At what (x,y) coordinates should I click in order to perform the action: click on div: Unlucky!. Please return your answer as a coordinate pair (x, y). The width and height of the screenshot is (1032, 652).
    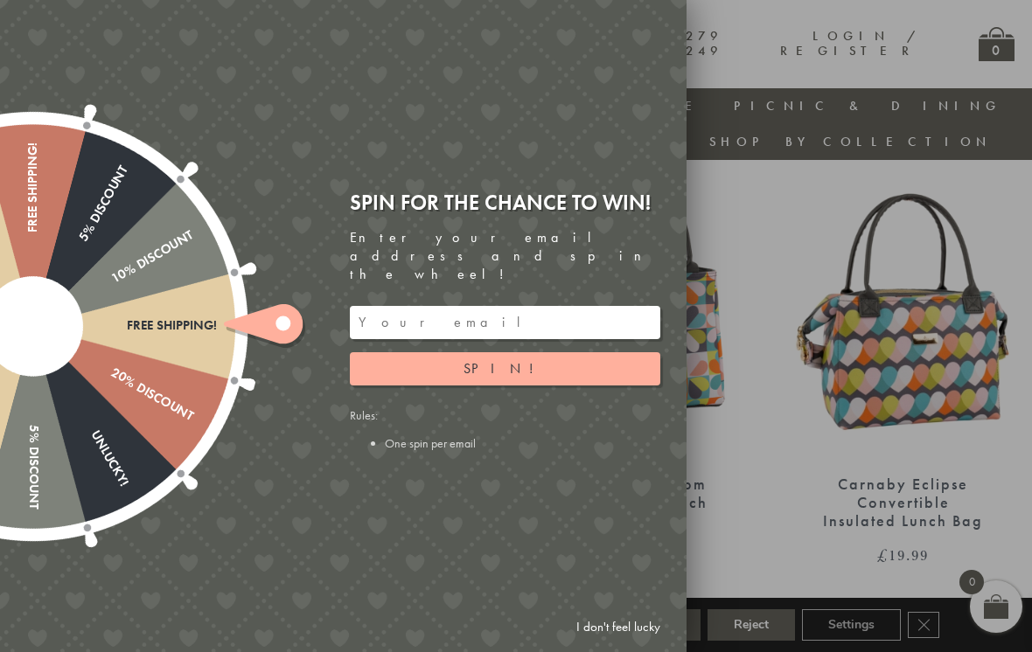
    Looking at the image, I should click on (79, 406).